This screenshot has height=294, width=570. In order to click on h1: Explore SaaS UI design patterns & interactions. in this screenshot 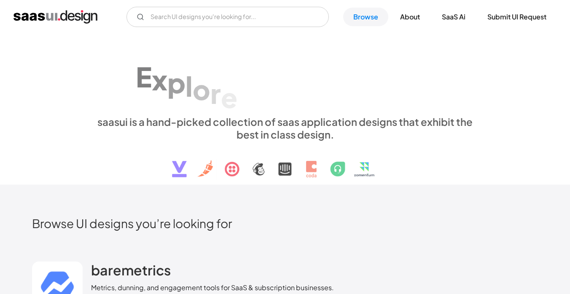, I will do `click(285, 75)`.